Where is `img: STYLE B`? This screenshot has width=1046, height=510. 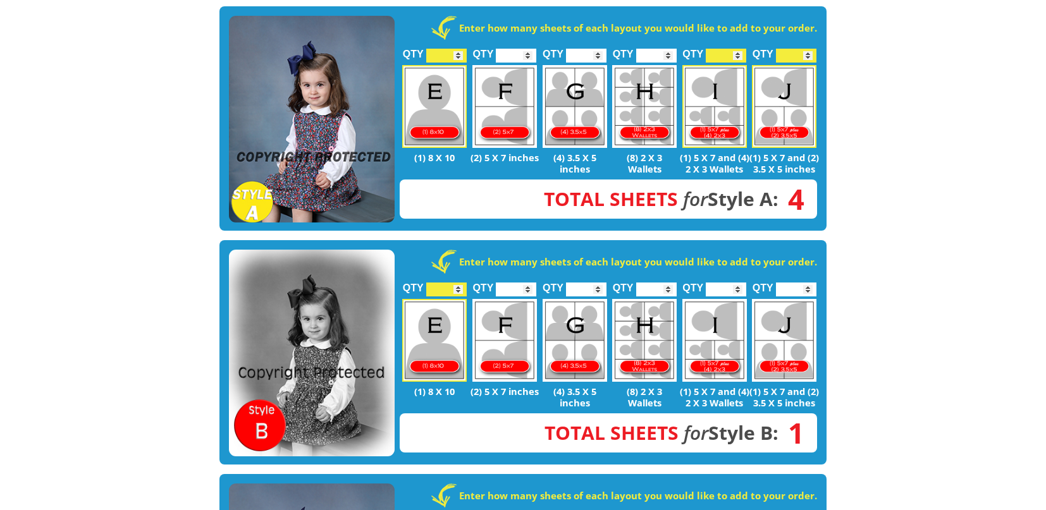
img: STYLE B is located at coordinates (312, 353).